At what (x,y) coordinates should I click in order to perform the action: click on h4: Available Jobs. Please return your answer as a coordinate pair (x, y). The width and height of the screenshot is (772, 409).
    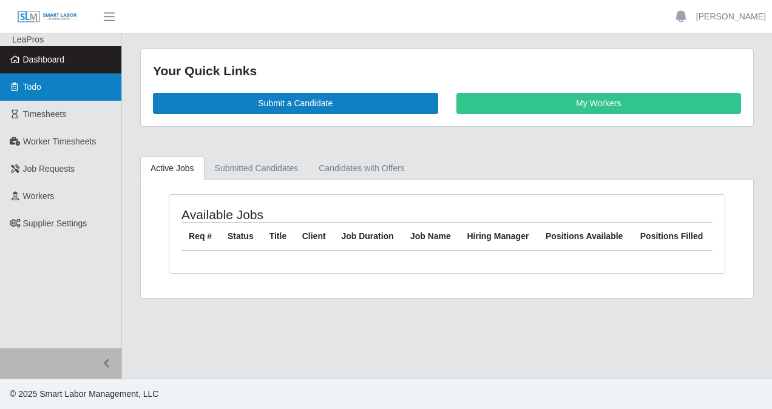
    Looking at the image, I should click on (286, 214).